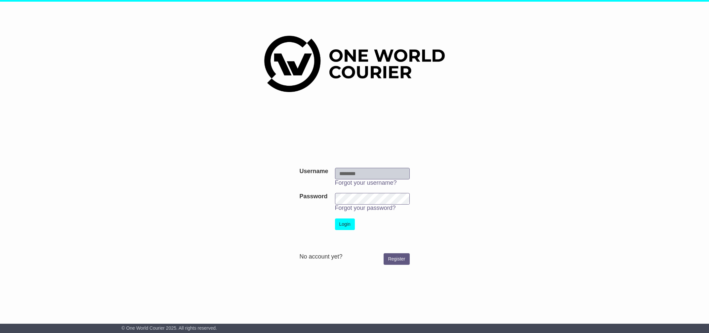 The height and width of the screenshot is (333, 709). What do you see at coordinates (354, 257) in the screenshot?
I see `div: No account yet?` at bounding box center [354, 257].